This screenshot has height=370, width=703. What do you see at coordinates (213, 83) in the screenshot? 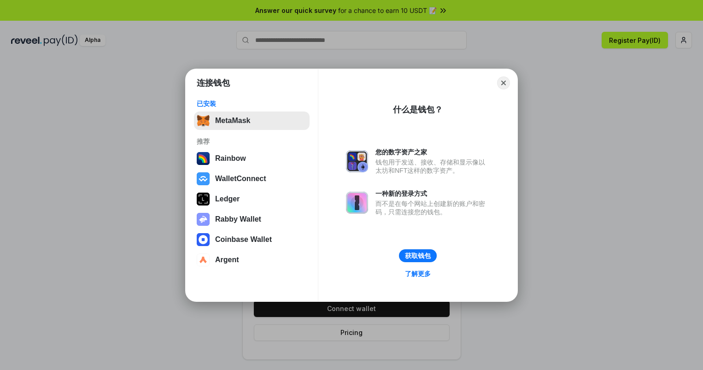
I see `h1: 连接钱包` at bounding box center [213, 83].